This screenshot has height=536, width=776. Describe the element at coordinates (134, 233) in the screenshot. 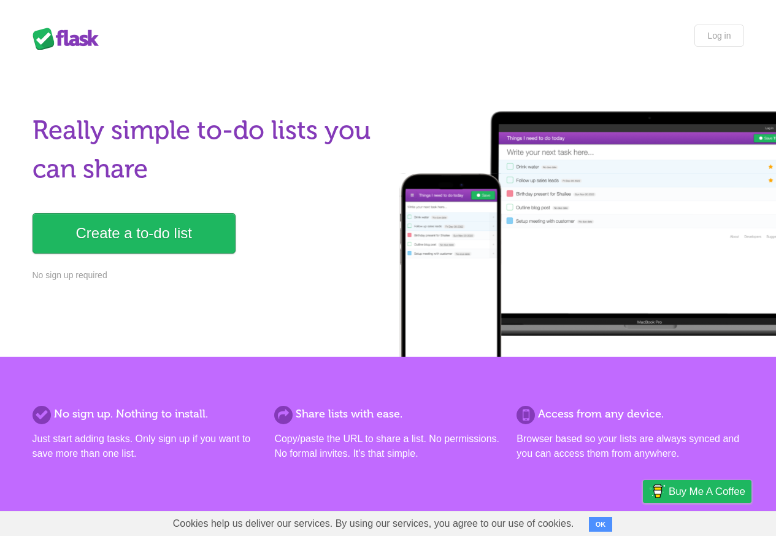

I see `a: Create a to-do list` at that location.